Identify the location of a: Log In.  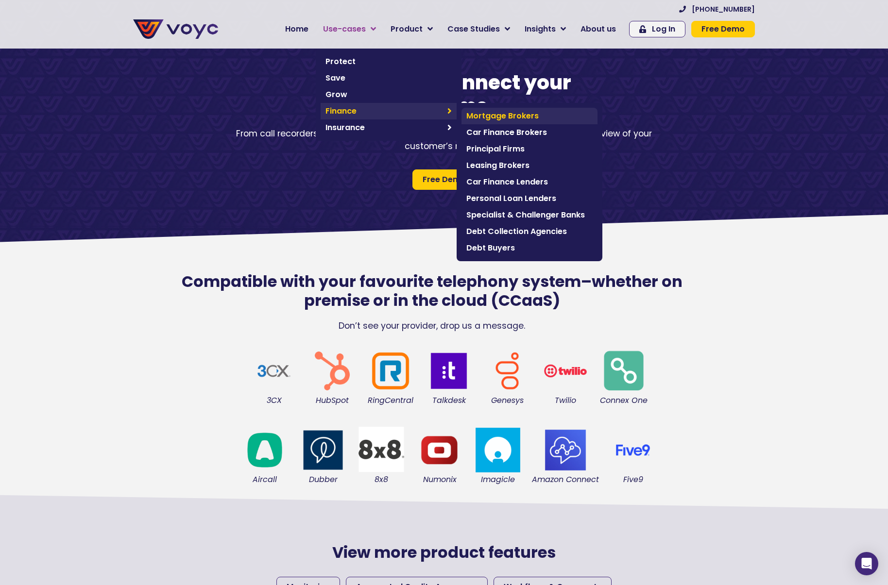
(657, 29).